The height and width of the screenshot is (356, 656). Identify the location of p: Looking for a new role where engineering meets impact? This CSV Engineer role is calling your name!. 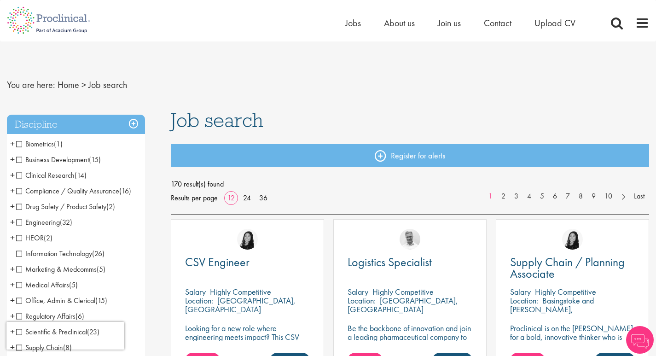
(247, 337).